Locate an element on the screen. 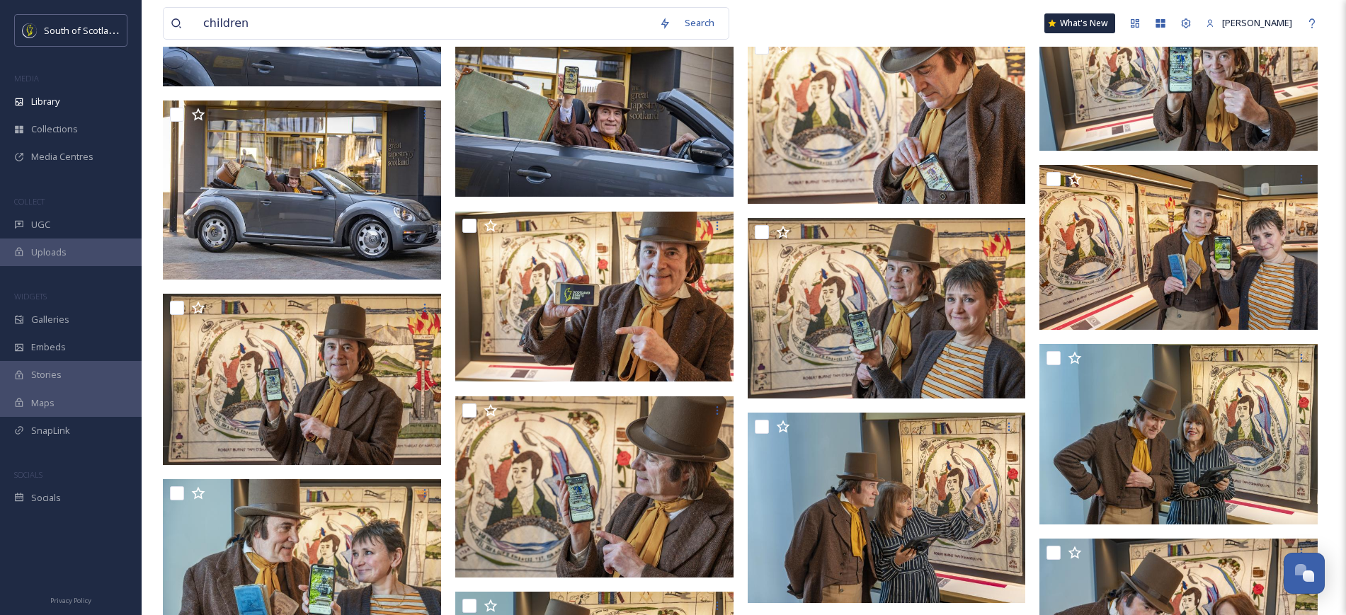  input: Search your library is located at coordinates (424, 23).